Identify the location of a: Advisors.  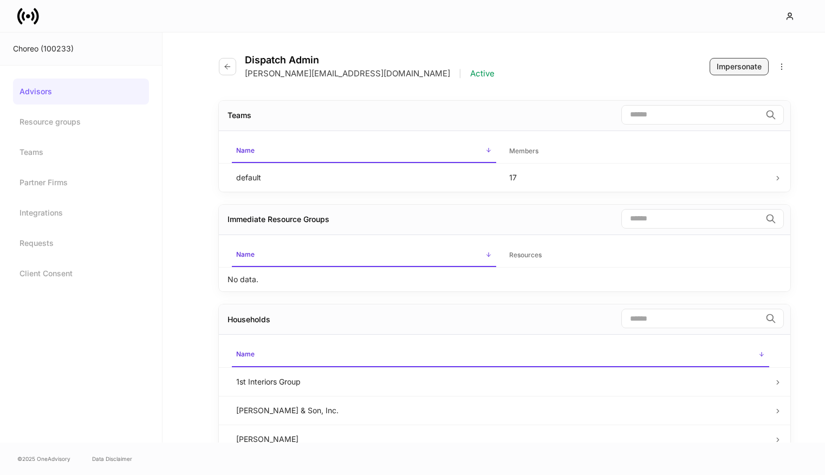
(81, 92).